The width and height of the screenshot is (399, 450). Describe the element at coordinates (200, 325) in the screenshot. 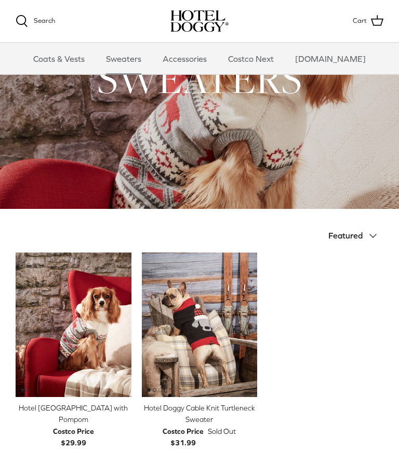

I see `a: Hotel Doggy Cable Knit Turtleneck Sweater` at that location.